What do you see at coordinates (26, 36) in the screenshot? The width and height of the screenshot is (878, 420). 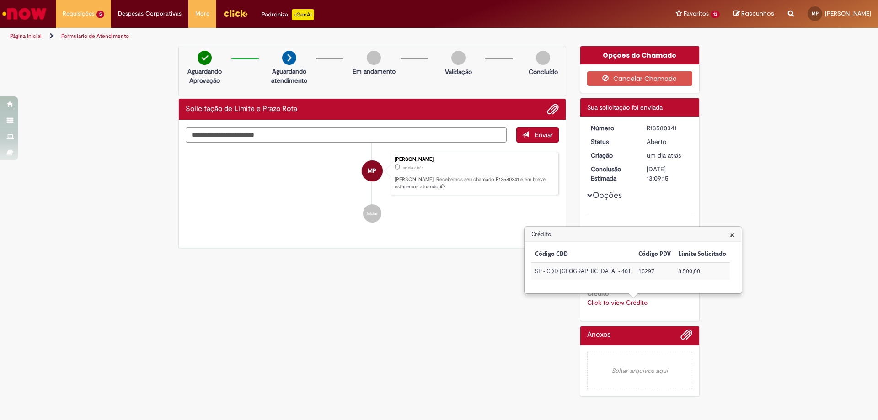 I see `a: Página inicial` at bounding box center [26, 36].